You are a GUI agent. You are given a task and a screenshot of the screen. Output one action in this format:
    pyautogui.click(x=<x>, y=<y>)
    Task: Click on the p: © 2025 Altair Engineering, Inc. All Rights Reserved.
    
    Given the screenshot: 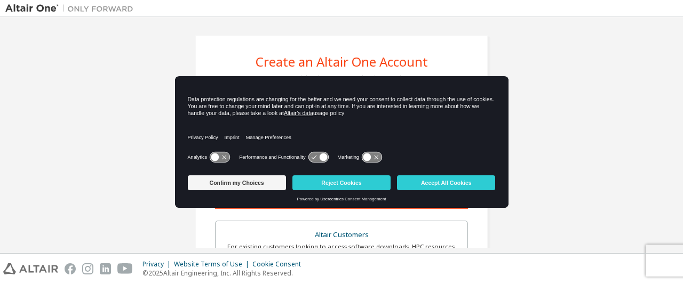 What is the action you would take?
    pyautogui.click(x=225, y=273)
    